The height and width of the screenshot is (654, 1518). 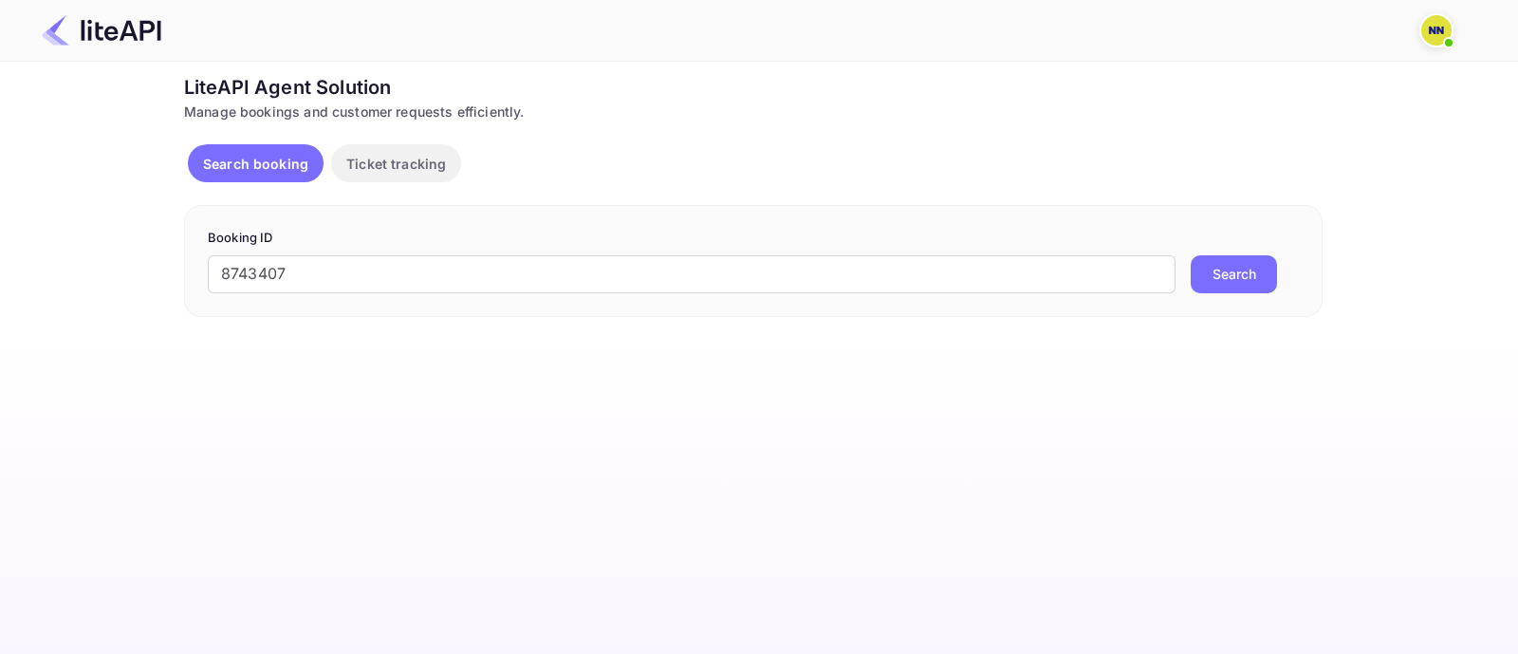 What do you see at coordinates (753, 87) in the screenshot?
I see `div: LiteAPI Agent Solution` at bounding box center [753, 87].